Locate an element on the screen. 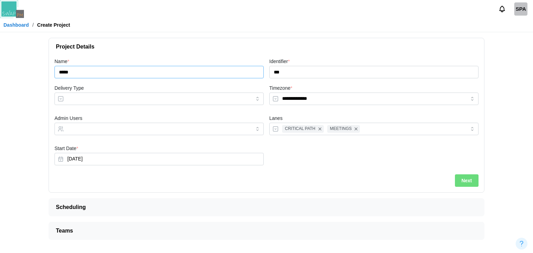 The height and width of the screenshot is (253, 533). button: Aug 15, 2025 is located at coordinates (159, 159).